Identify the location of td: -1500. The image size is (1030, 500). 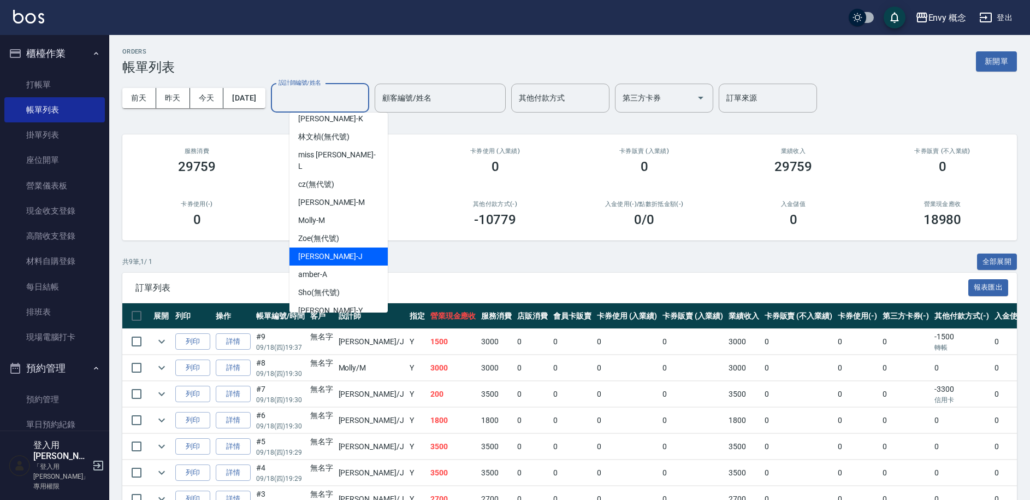
(961, 341).